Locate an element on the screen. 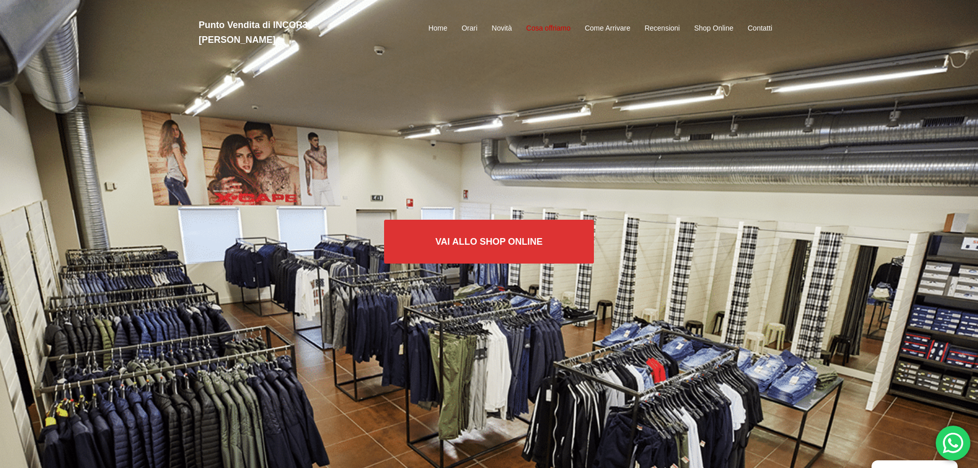 This screenshot has height=468, width=978. a: Shop Online is located at coordinates (714, 29).